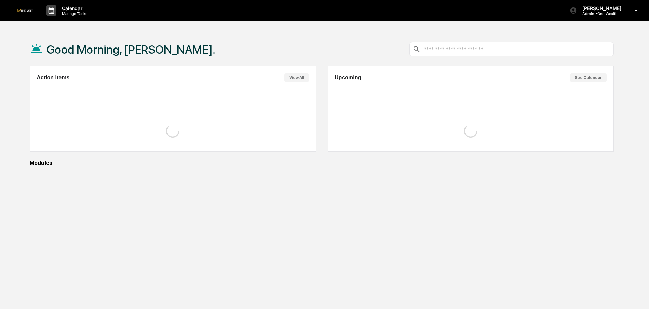 The height and width of the screenshot is (309, 649). Describe the element at coordinates (296, 78) in the screenshot. I see `a: View All` at that location.